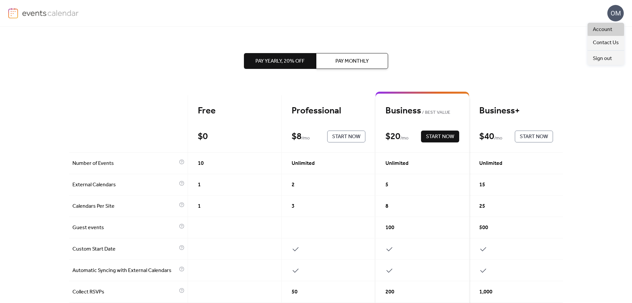 The image size is (632, 303). What do you see at coordinates (125, 227) in the screenshot?
I see `span: Guest events` at bounding box center [125, 227].